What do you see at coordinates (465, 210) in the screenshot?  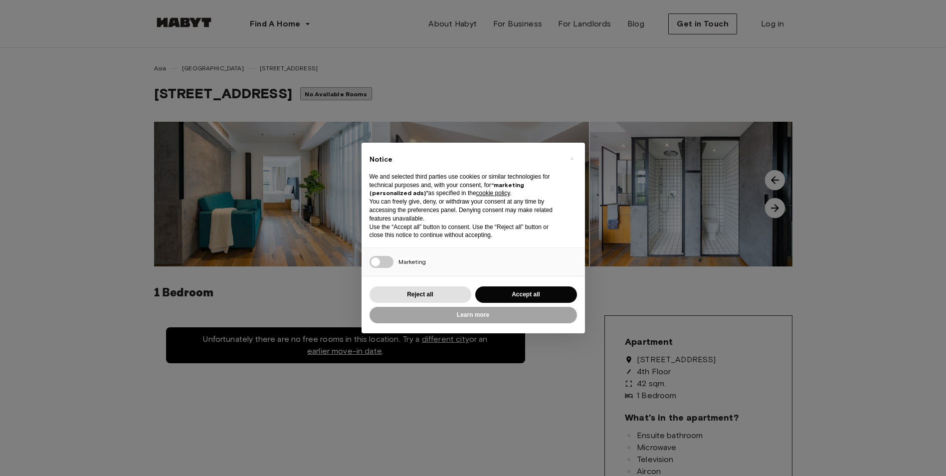 I see `p: You can freely give, deny, or withdraw your consent at any time by accessing the preferences pane...` at bounding box center [465, 210].